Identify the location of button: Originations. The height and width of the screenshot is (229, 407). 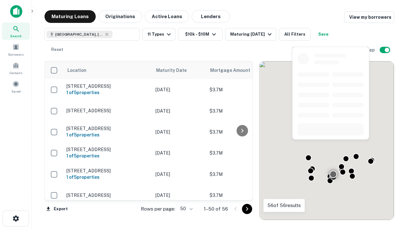
(120, 17).